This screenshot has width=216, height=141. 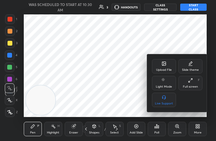 What do you see at coordinates (164, 70) in the screenshot?
I see `div: Upload File` at bounding box center [164, 70].